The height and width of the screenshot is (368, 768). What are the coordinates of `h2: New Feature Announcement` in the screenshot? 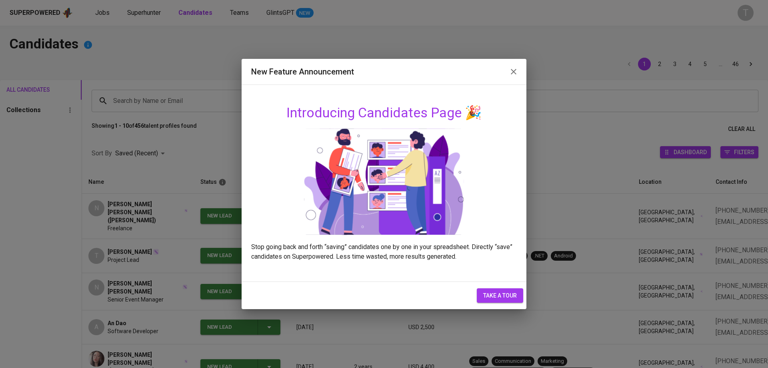 It's located at (384, 72).